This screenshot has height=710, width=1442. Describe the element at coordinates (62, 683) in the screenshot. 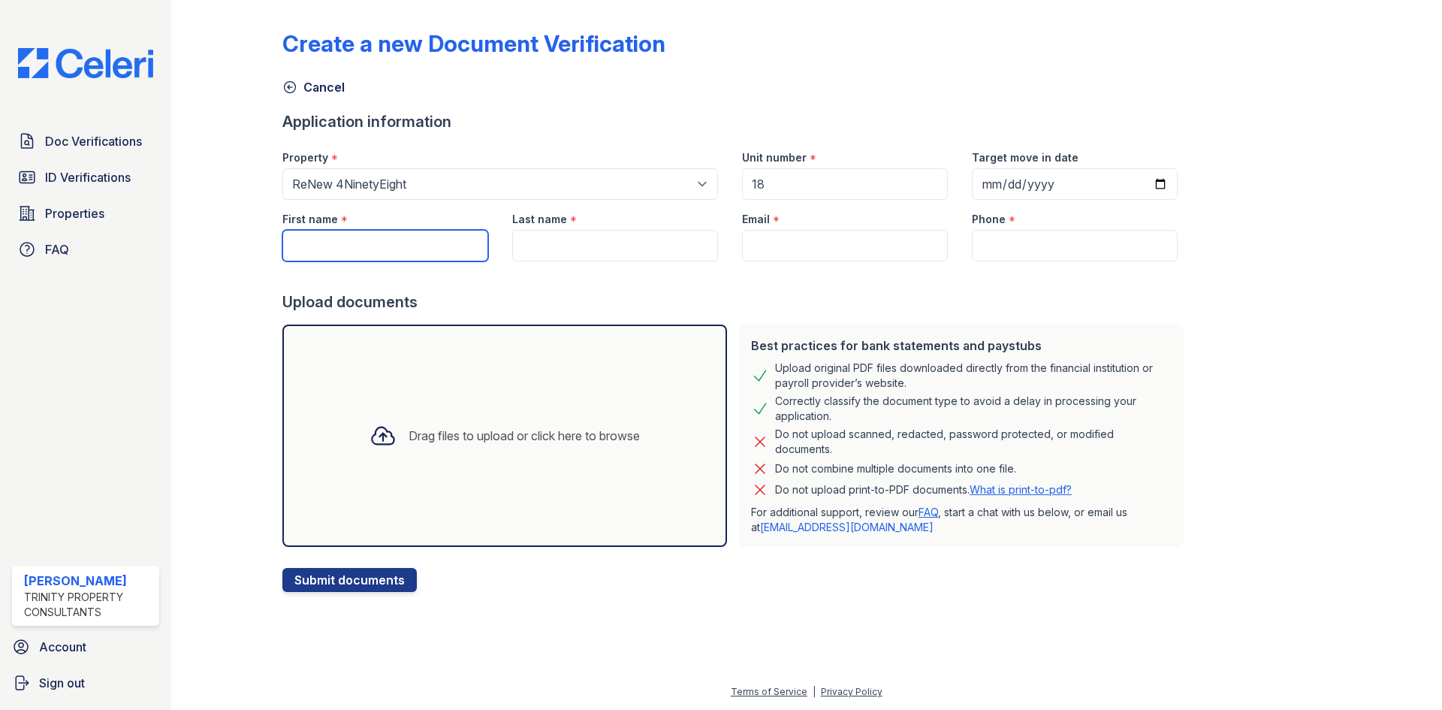

I see `span: Sign out` at that location.